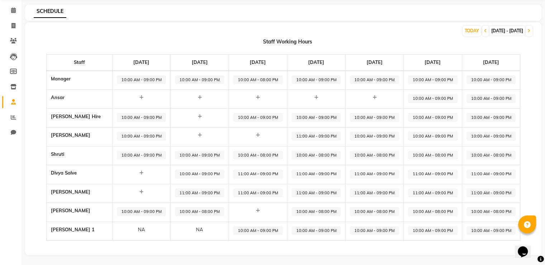  Describe the element at coordinates (79, 174) in the screenshot. I see `th: Divya salve` at that location.